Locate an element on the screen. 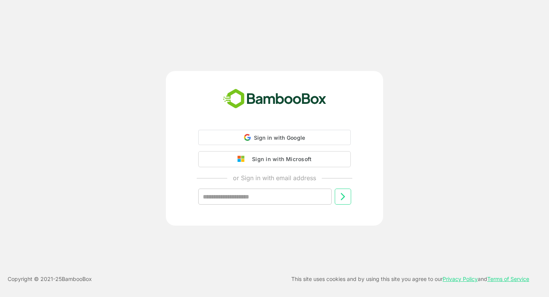 Image resolution: width=549 pixels, height=297 pixels. p: Copyright © 2021- 25 BambooBox is located at coordinates (50, 279).